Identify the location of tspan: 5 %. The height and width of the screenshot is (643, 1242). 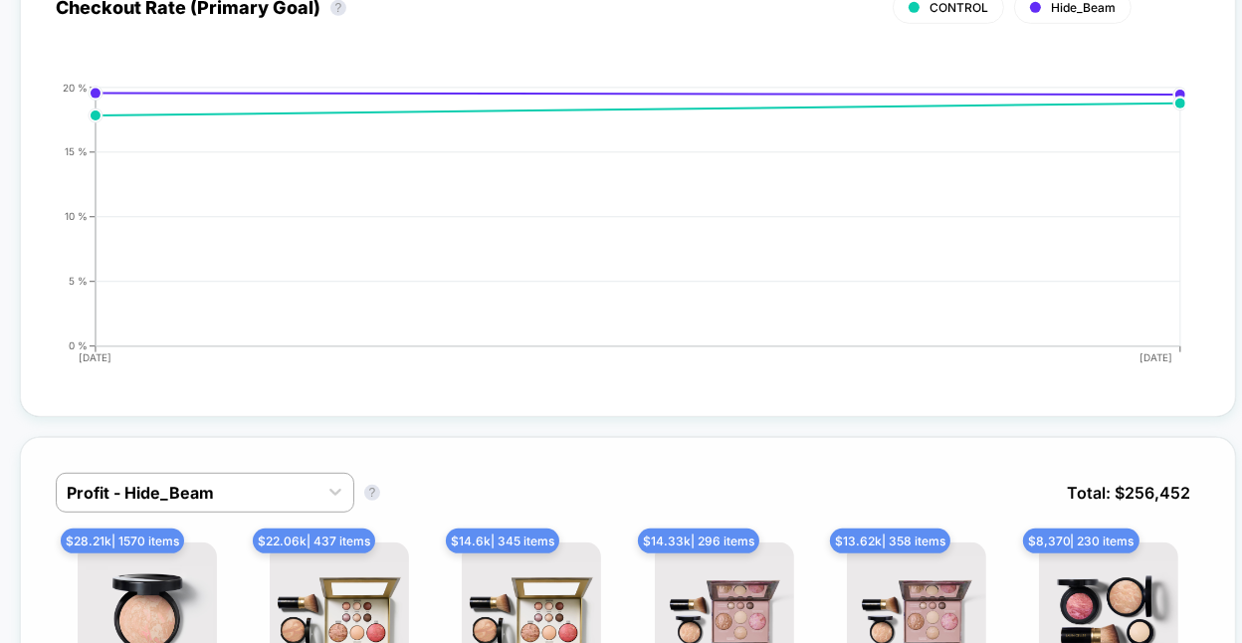
(78, 281).